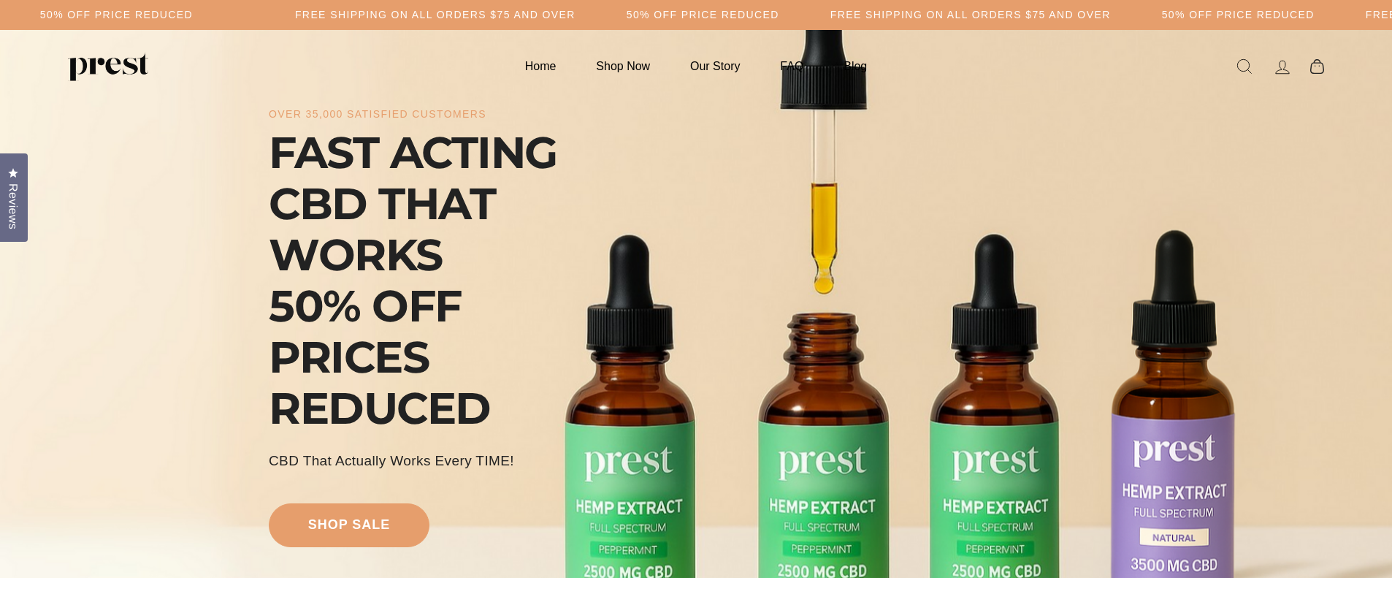 This screenshot has width=1392, height=613. What do you see at coordinates (715, 66) in the screenshot?
I see `a: Our Story` at bounding box center [715, 66].